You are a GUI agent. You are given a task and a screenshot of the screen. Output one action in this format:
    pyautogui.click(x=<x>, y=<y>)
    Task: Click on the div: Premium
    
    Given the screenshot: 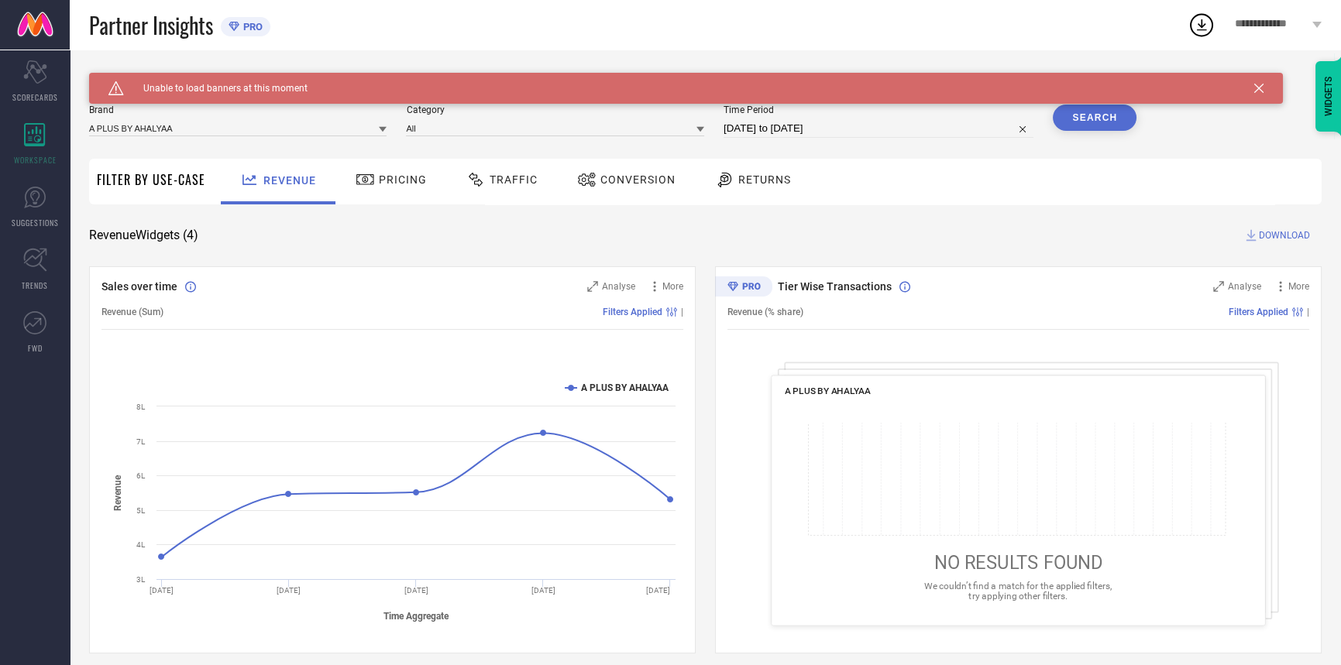 What is the action you would take?
    pyautogui.click(x=744, y=288)
    